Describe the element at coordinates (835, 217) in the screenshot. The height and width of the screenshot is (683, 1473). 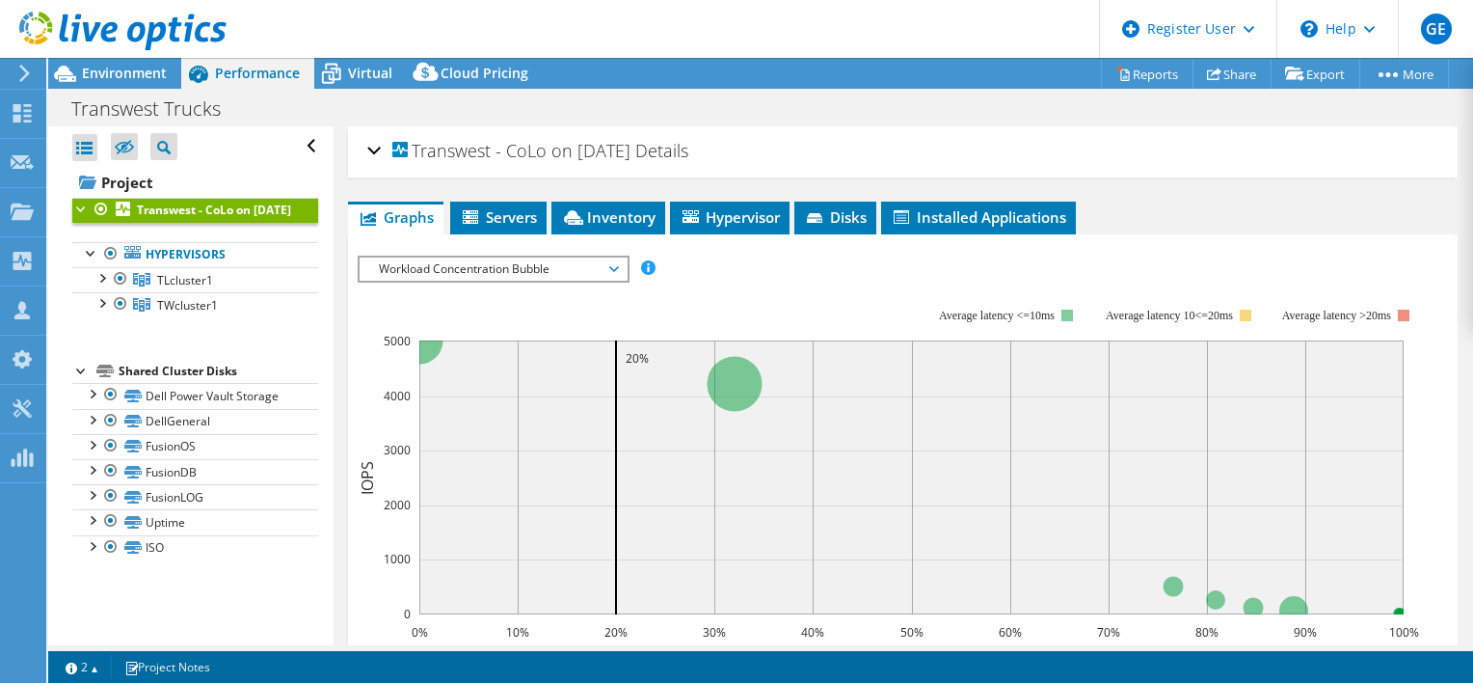
I see `span: Disks` at that location.